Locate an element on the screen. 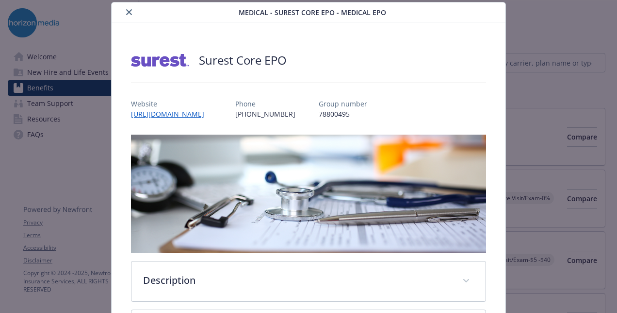 The width and height of the screenshot is (617, 313). span: Medical - Surest Core EPO - Medical EPO is located at coordinates (313, 12).